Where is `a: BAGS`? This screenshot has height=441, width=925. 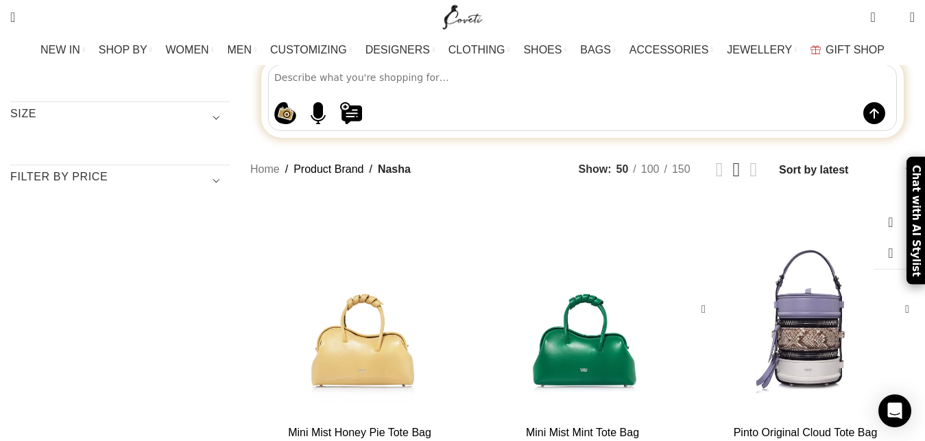
a: BAGS is located at coordinates (597, 50).